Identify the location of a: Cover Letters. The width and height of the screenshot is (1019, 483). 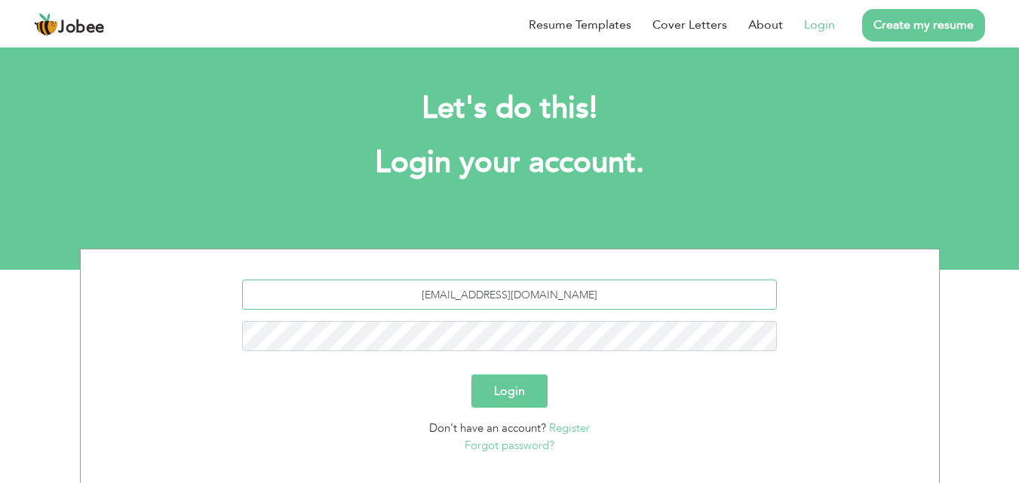
(689, 25).